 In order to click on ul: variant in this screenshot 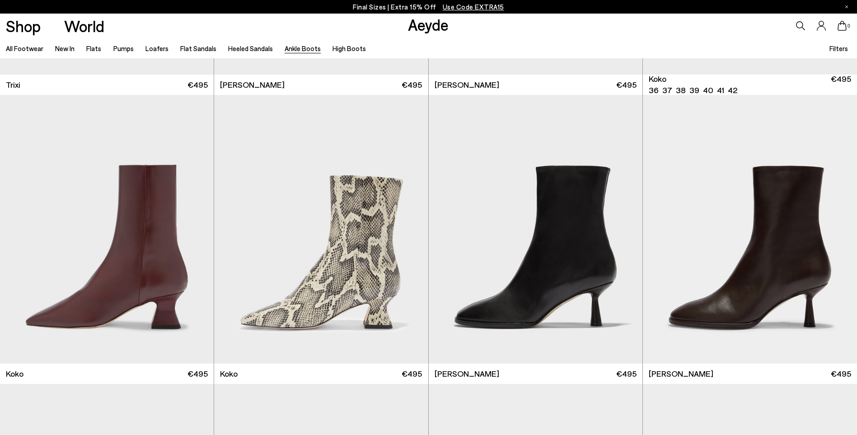, I will do `click(692, 90)`.